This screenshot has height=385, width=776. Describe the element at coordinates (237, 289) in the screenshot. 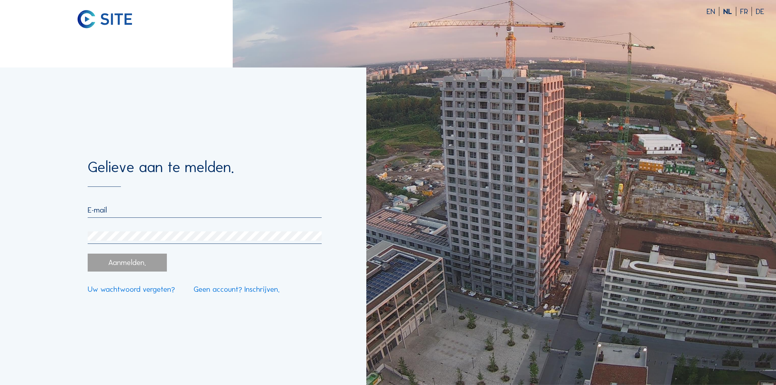

I see `a: Geen account? Inschrijven.` at that location.